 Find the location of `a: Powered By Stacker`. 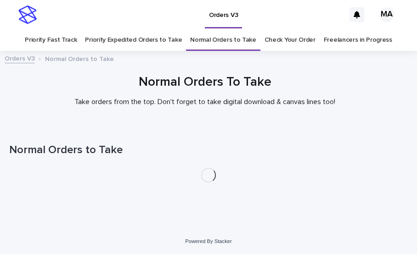

a: Powered By Stacker is located at coordinates (208, 241).